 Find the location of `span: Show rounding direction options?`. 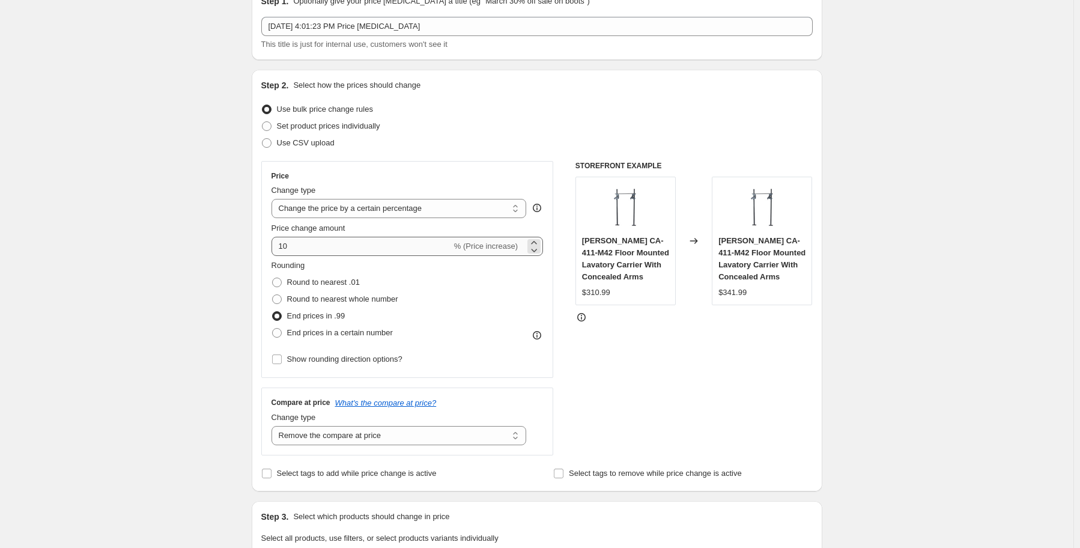

span: Show rounding direction options? is located at coordinates (345, 358).